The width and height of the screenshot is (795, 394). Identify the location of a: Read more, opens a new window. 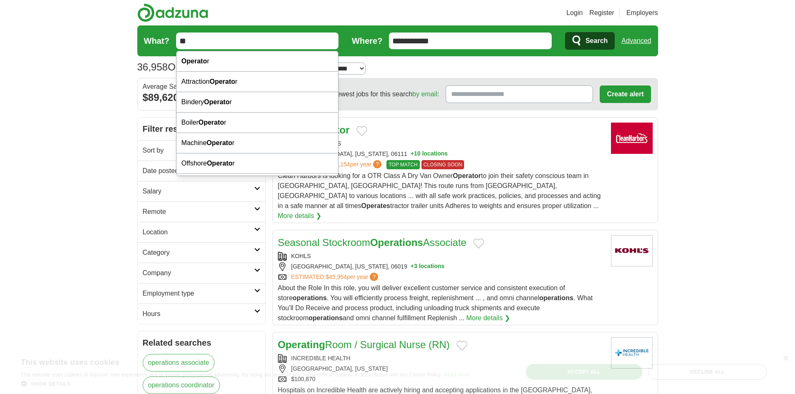
(457, 375).